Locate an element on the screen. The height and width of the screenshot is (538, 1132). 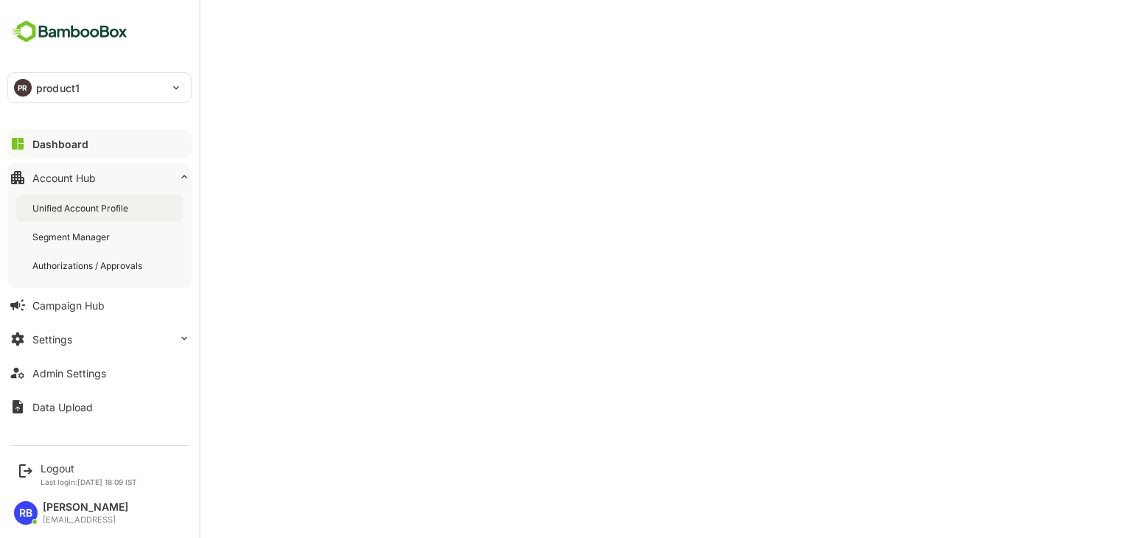
div: Unified Account Profile is located at coordinates (82, 208).